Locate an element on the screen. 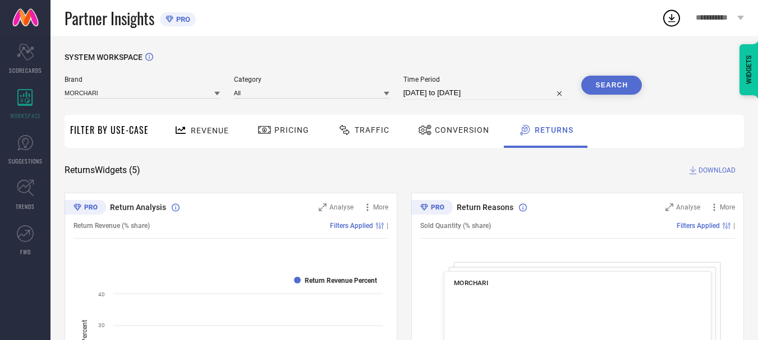 The image size is (758, 340). span: FWD is located at coordinates (25, 252).